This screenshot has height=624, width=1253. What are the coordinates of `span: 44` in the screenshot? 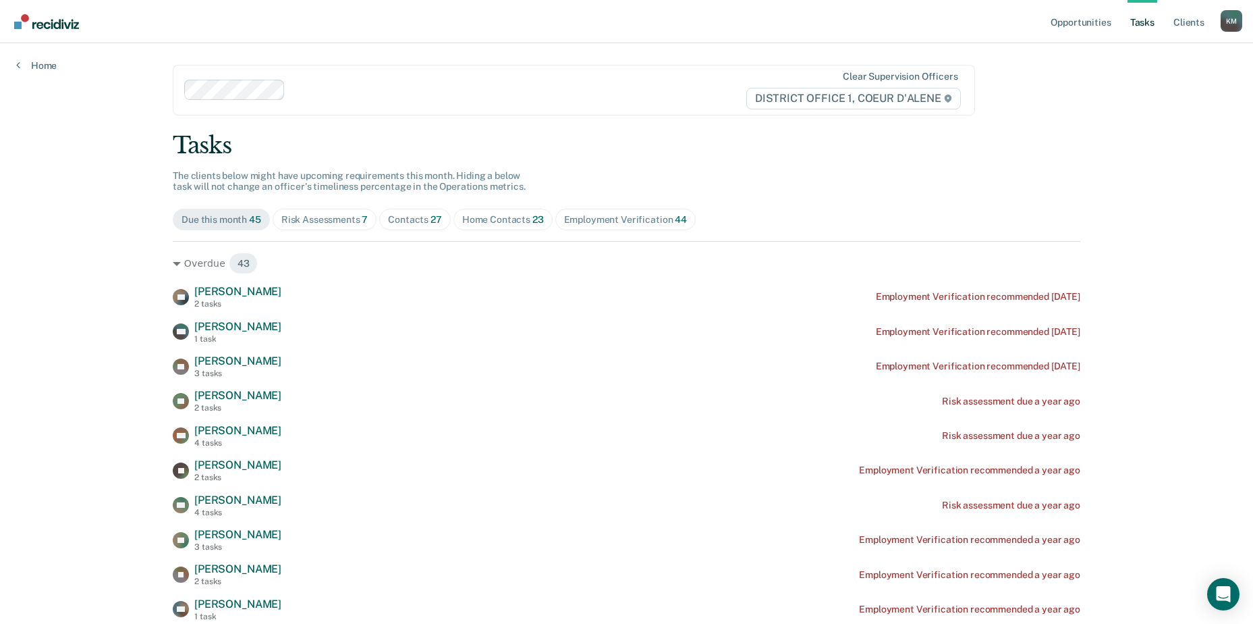 It's located at (681, 219).